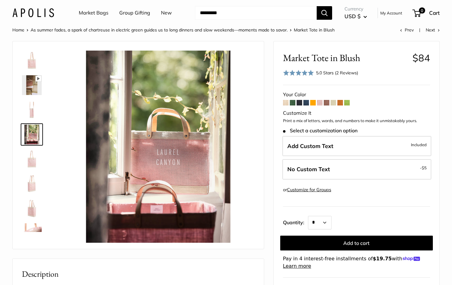 The height and width of the screenshot is (285, 452). What do you see at coordinates (135, 13) in the screenshot?
I see `a: Group Gifting` at bounding box center [135, 13].